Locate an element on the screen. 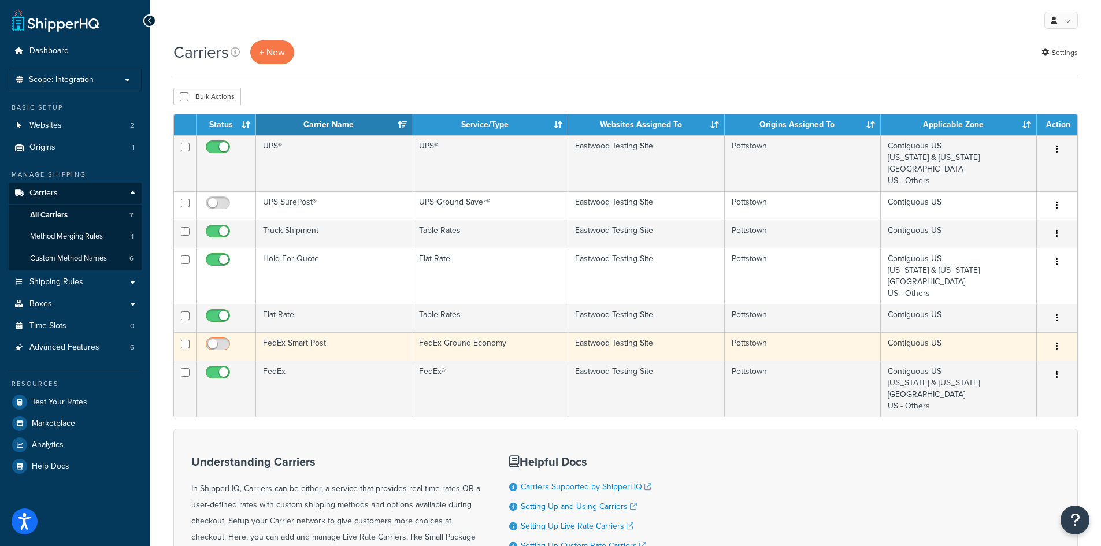 The height and width of the screenshot is (546, 1101). a: Origins 1 is located at coordinates (75, 147).